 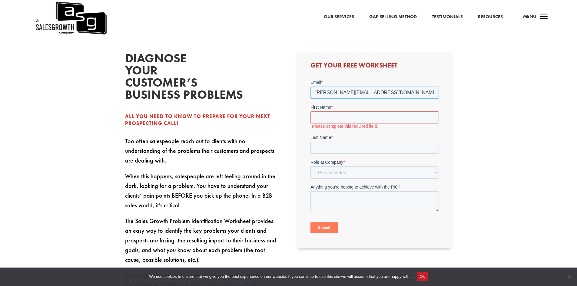 What do you see at coordinates (491, 17) in the screenshot?
I see `a: Resources` at bounding box center [491, 17].